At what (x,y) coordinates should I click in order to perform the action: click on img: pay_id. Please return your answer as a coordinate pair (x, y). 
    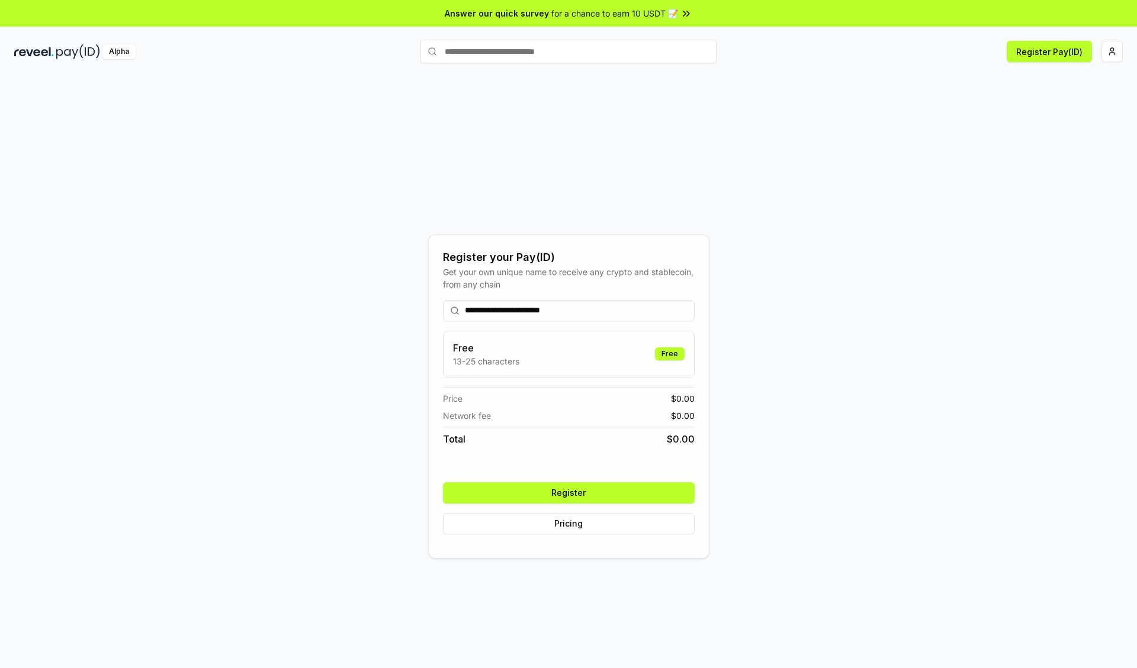
    Looking at the image, I should click on (78, 52).